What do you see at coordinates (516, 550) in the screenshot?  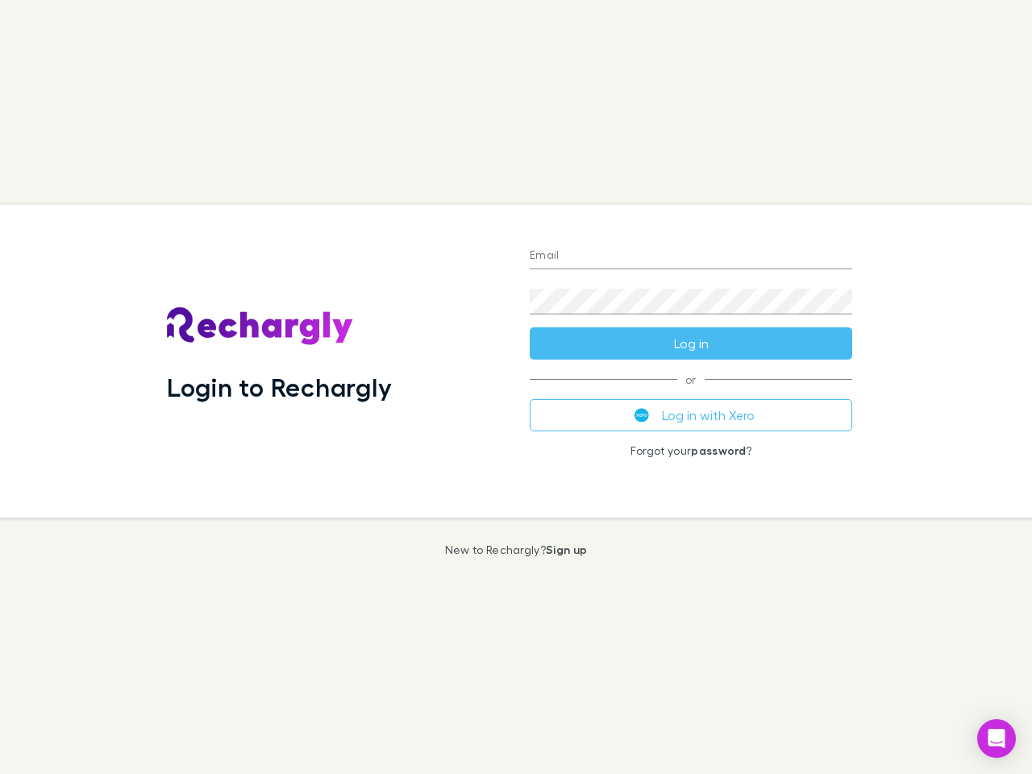 I see `p: New to Rechargly?` at bounding box center [516, 550].